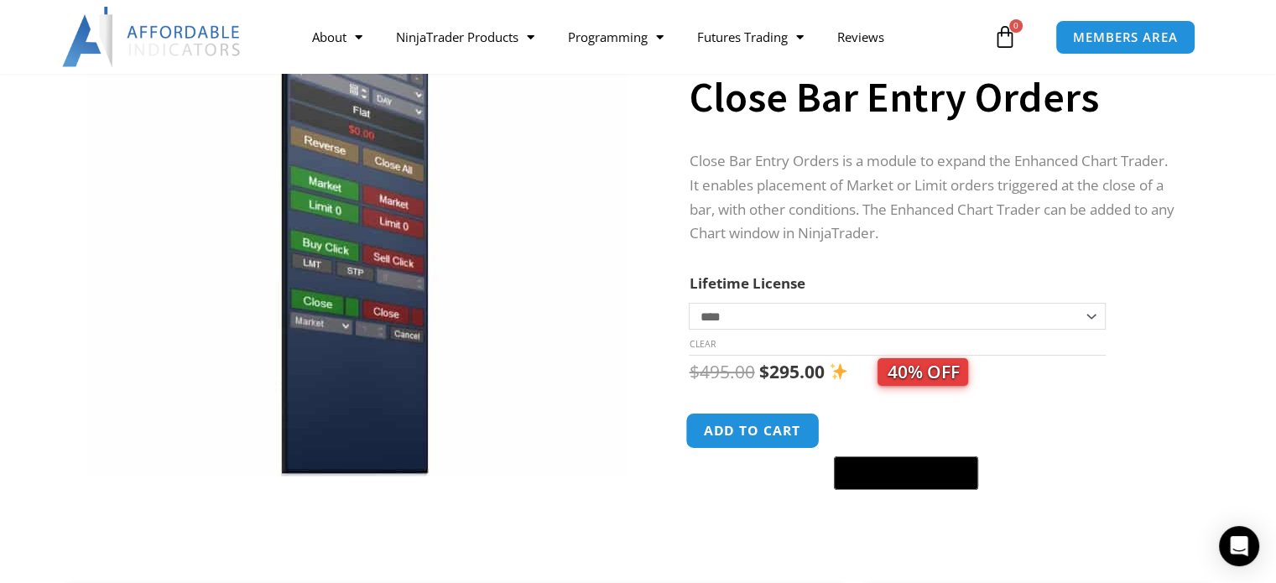 The image size is (1276, 583). What do you see at coordinates (753, 430) in the screenshot?
I see `button: Add to cart` at bounding box center [753, 430].